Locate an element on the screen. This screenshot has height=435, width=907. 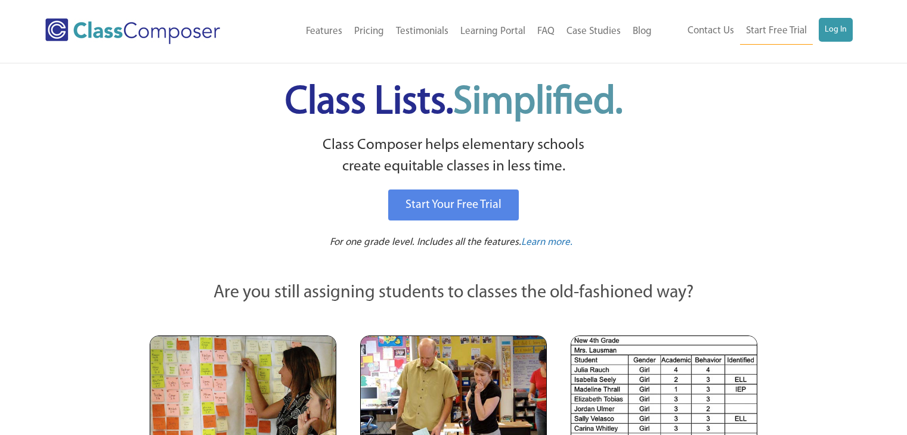
span: Class Lists. is located at coordinates (454, 103).